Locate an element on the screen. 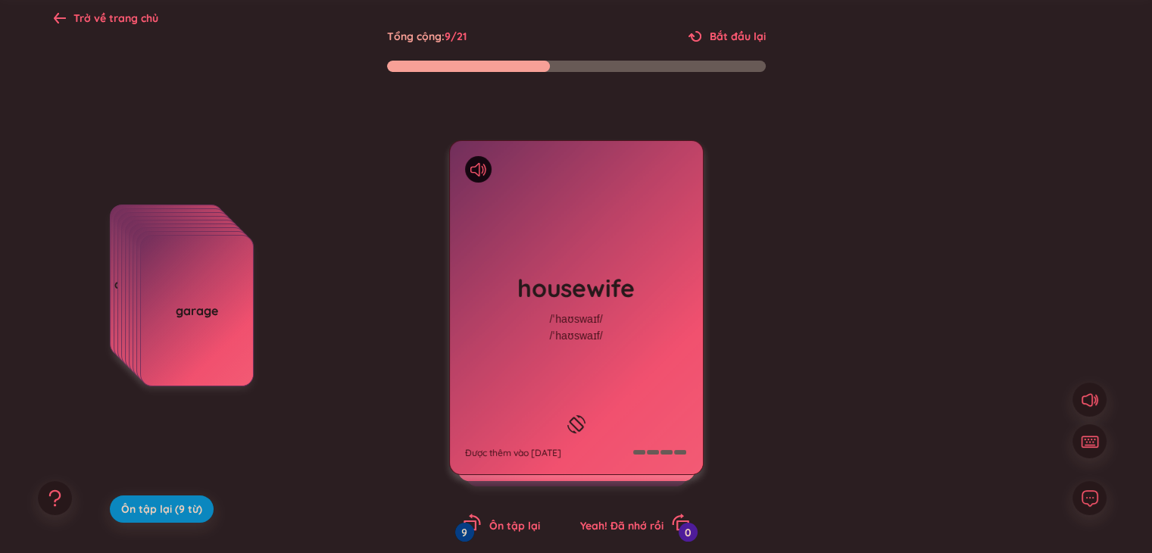 This screenshot has width=1152, height=553. div: as a matter of fact is located at coordinates (170, 284).